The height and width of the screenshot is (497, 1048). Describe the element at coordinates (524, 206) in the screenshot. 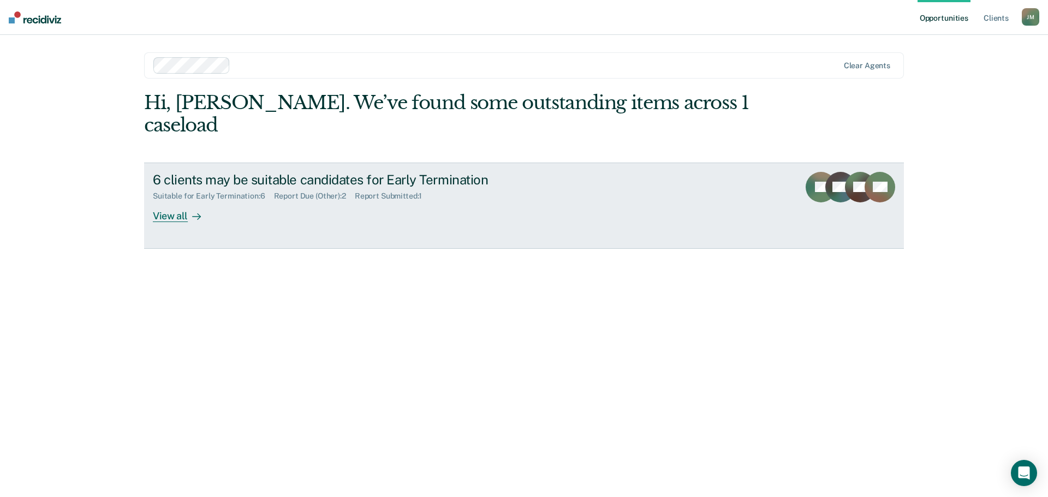

I see `a: 6 clients may be suitable candidates for Early TerminationSuitable for Early Termination:6Report ...` at that location.